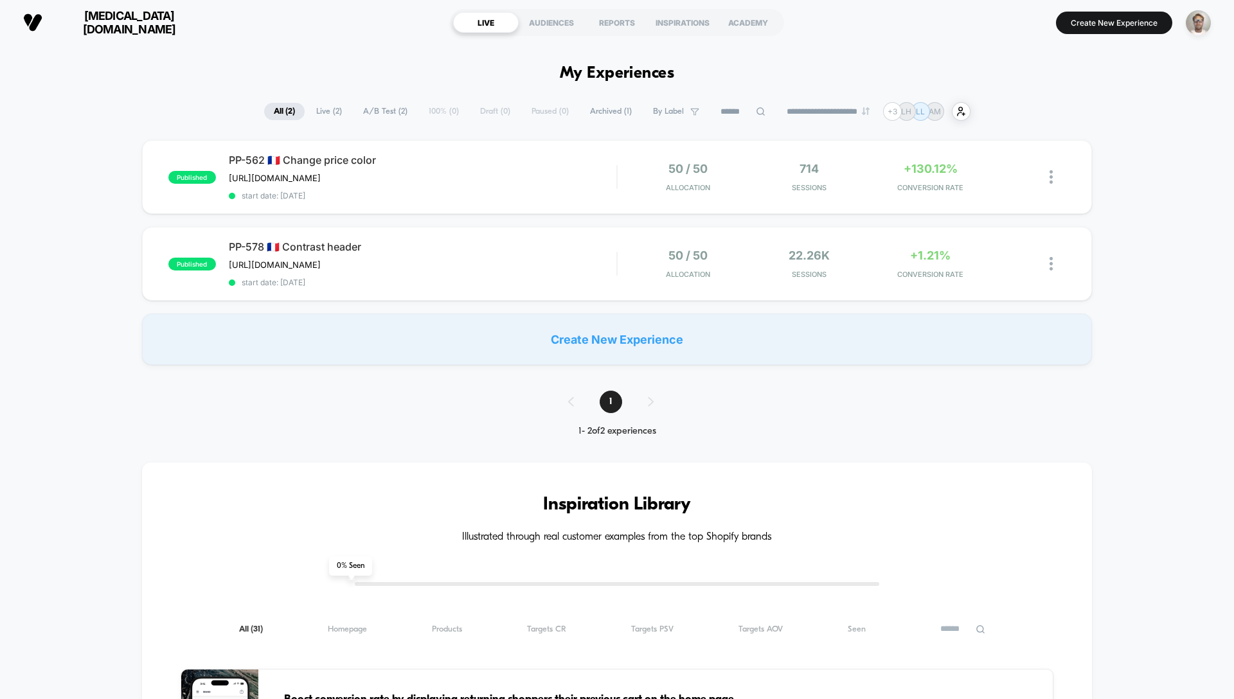 Image resolution: width=1234 pixels, height=699 pixels. I want to click on div: INSPIRATIONS, so click(683, 22).